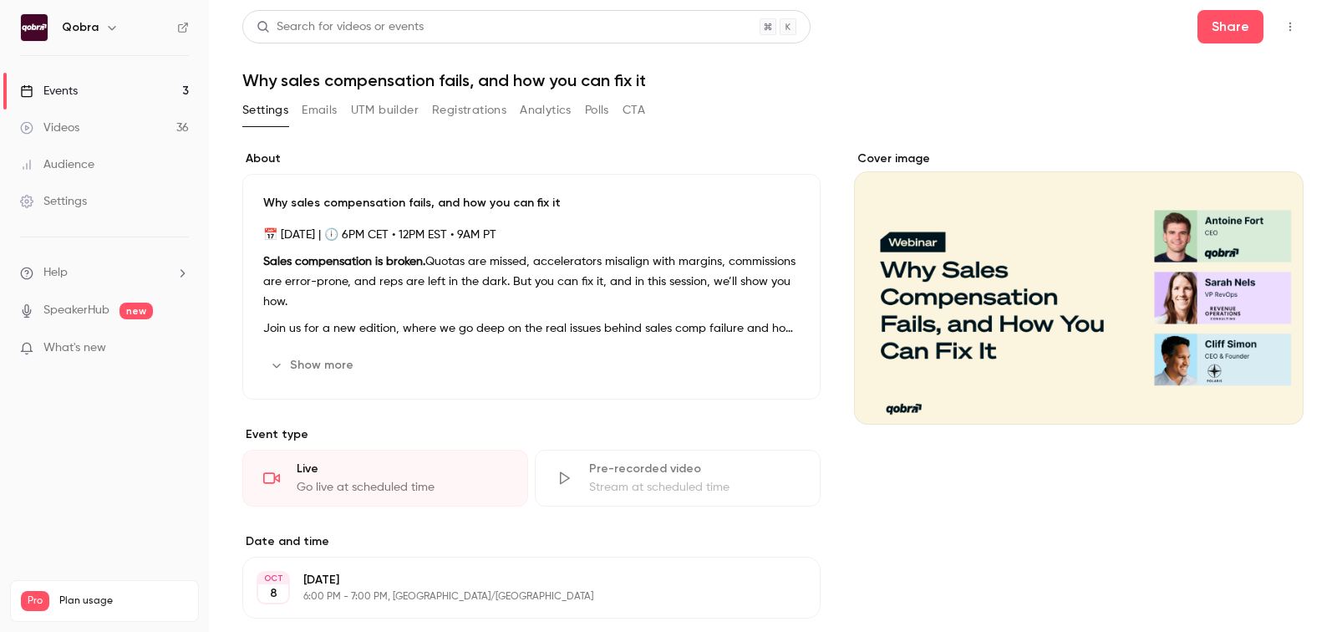 The image size is (1337, 632). I want to click on p: Join us for a new edition, where we go deep on the real issues behind sales comp failure and how ..., so click(532, 328).